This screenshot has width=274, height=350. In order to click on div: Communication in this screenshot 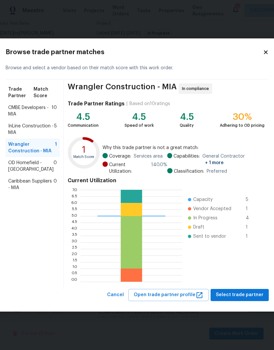, I will do `click(83, 125)`.